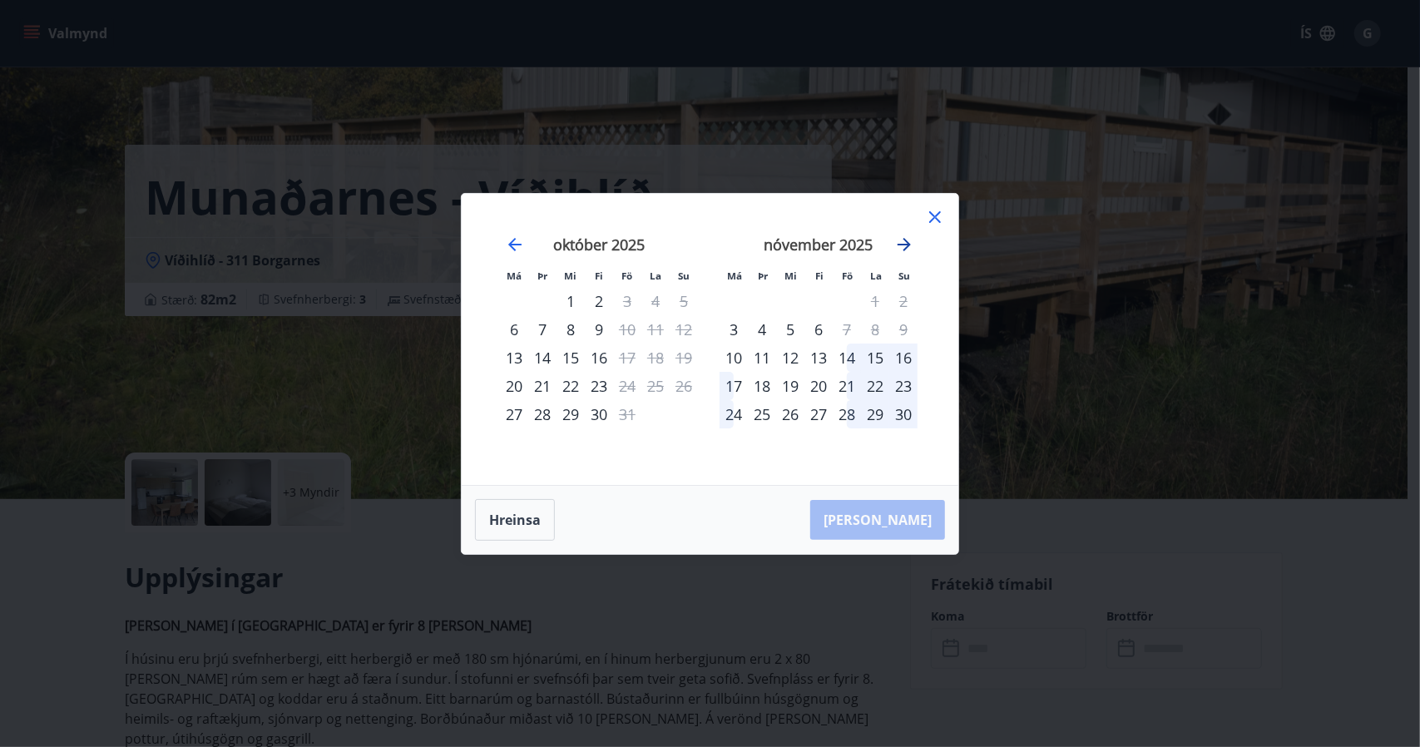 This screenshot has height=747, width=1420. What do you see at coordinates (818, 329) in the screenshot?
I see `td: fimmtudagur, 6. nóvember 2025` at bounding box center [818, 329].